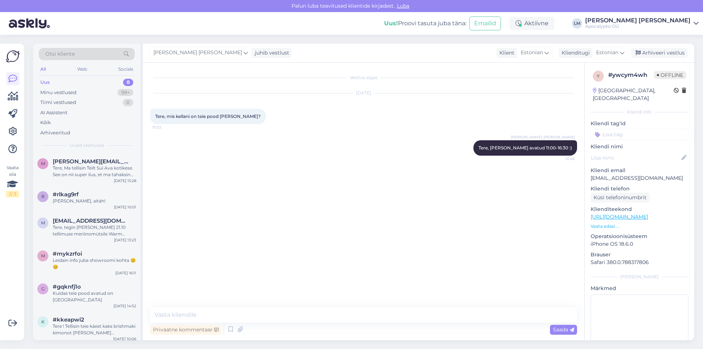 The image size is (703, 349). What do you see at coordinates (640, 170) in the screenshot?
I see `p: Kliendi email` at bounding box center [640, 170].